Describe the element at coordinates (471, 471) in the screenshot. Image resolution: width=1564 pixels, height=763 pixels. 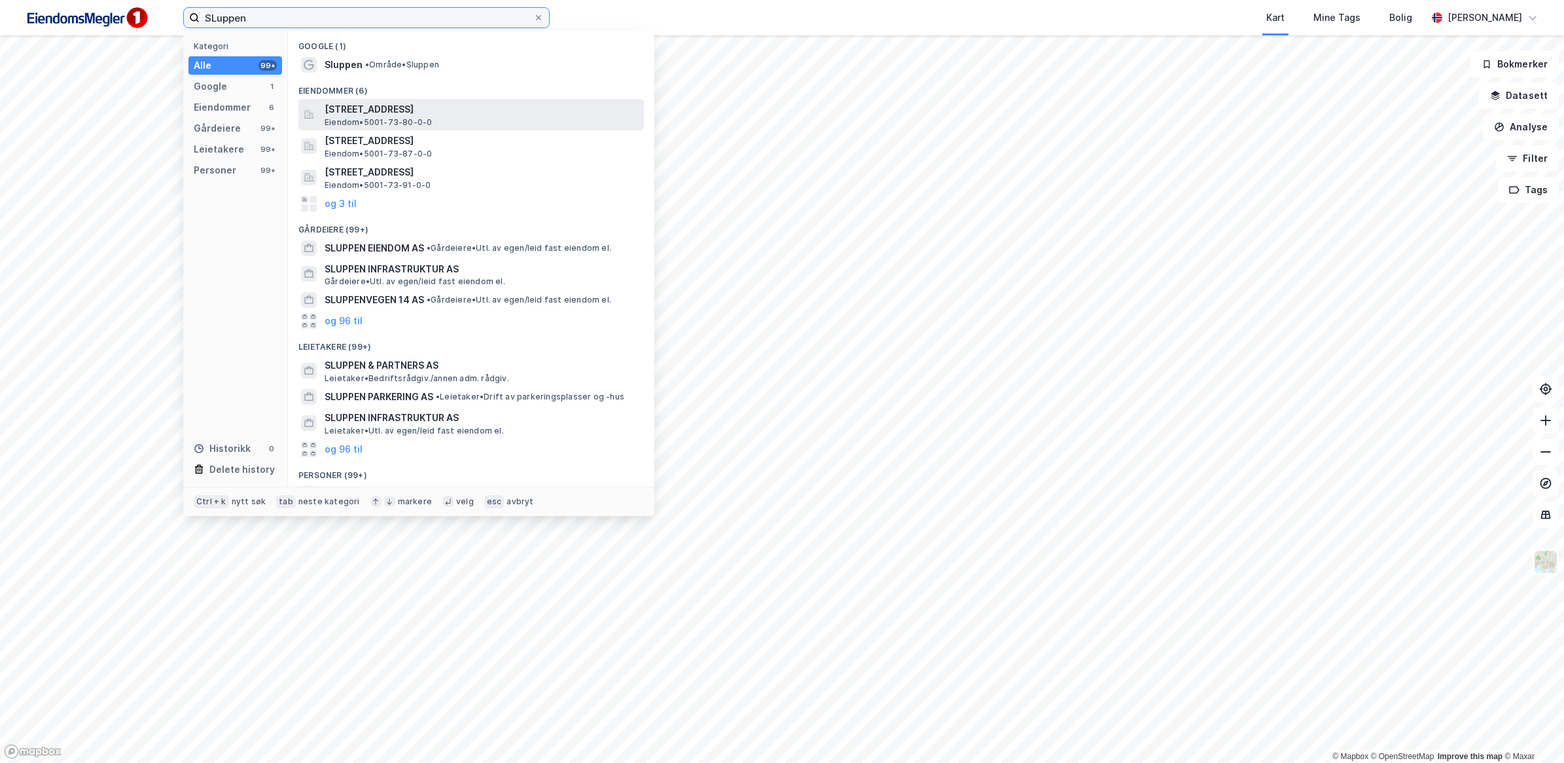
I see `div: Personer (99+)` at that location.